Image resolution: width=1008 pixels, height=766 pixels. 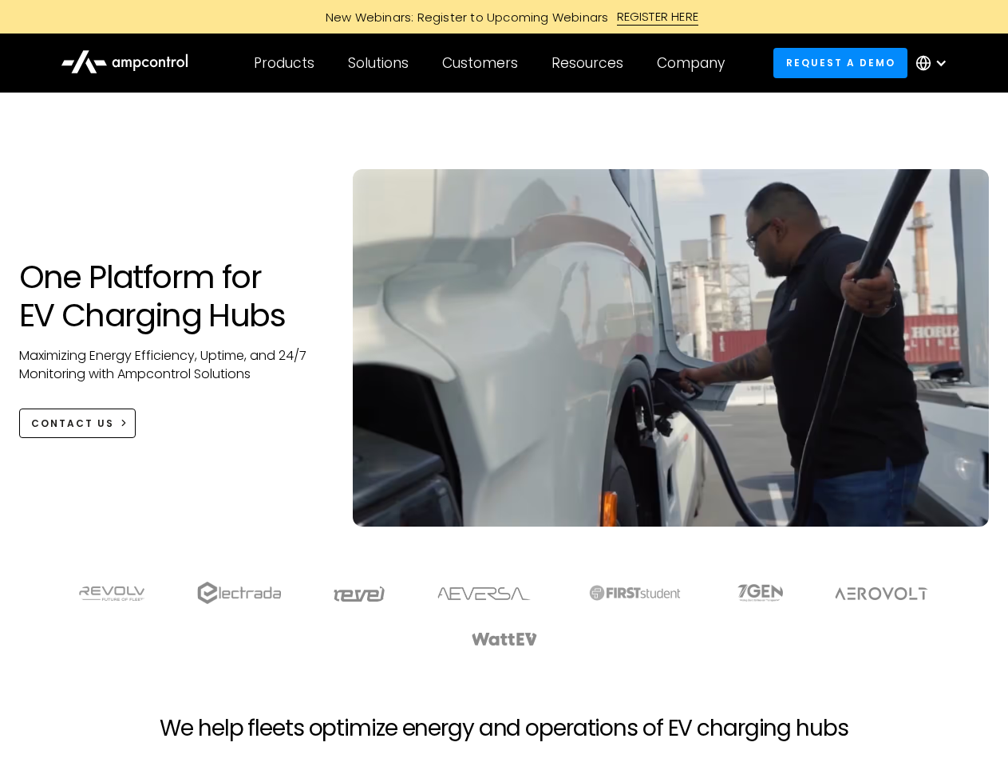 I want to click on div: Company, so click(x=691, y=63).